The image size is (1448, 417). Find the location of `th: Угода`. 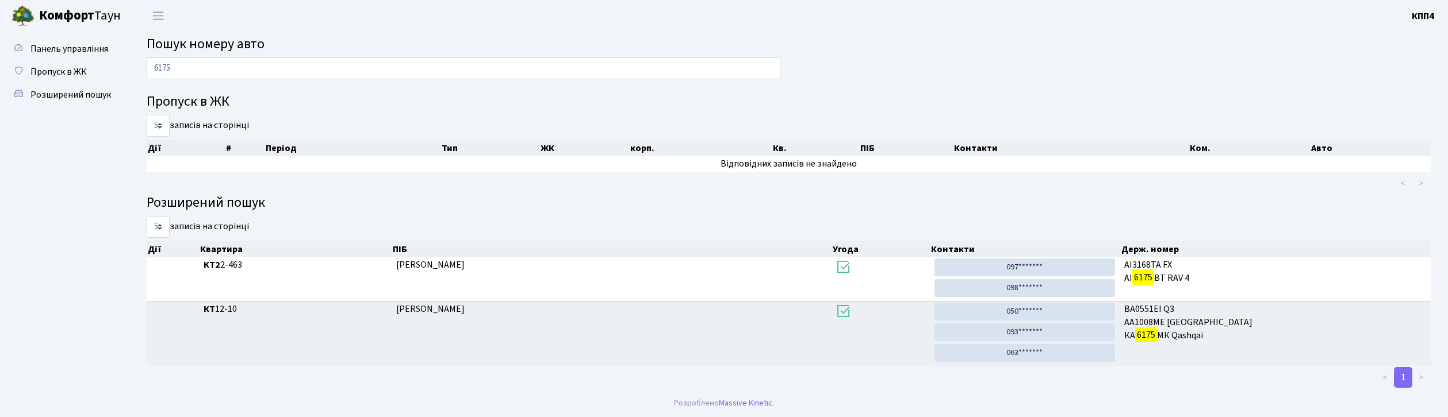

th: Угода is located at coordinates (880, 250).